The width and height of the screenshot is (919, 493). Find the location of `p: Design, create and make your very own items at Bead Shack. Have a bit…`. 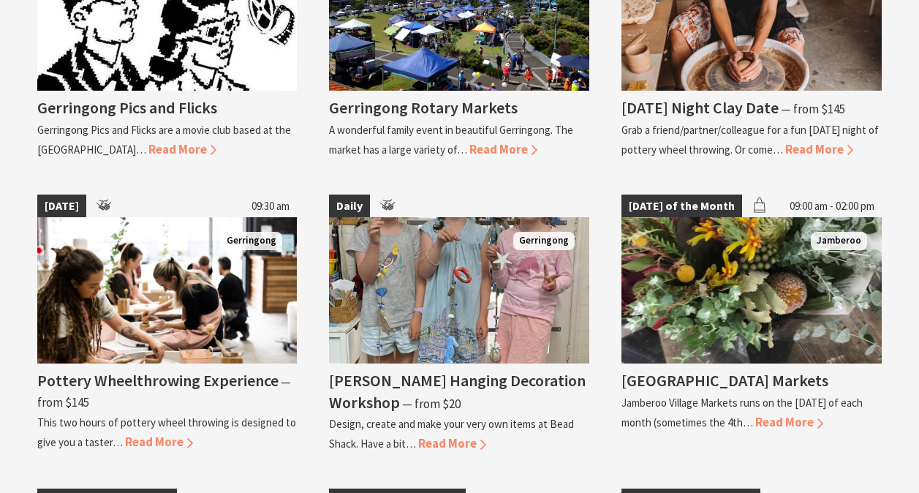

p: Design, create and make your very own items at Bead Shack. Have a bit… is located at coordinates (451, 434).